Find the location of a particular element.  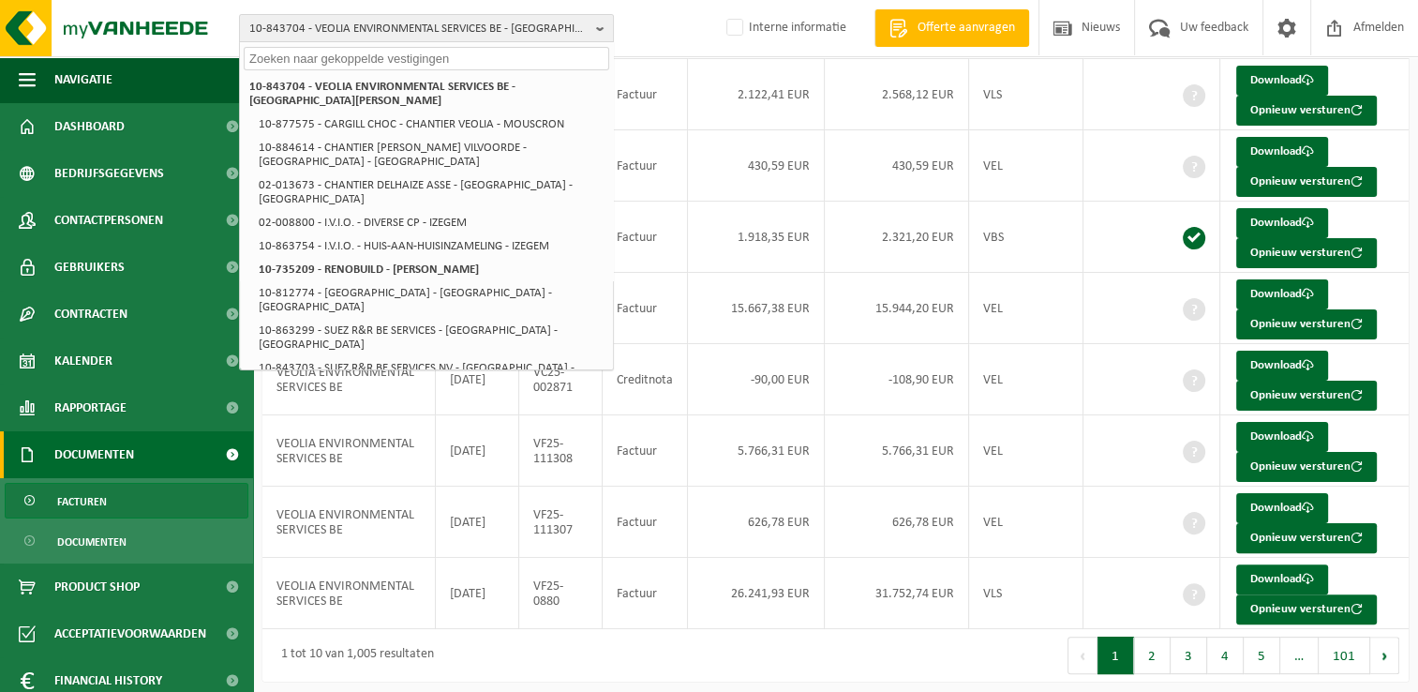

button: 2 is located at coordinates (1152, 655).